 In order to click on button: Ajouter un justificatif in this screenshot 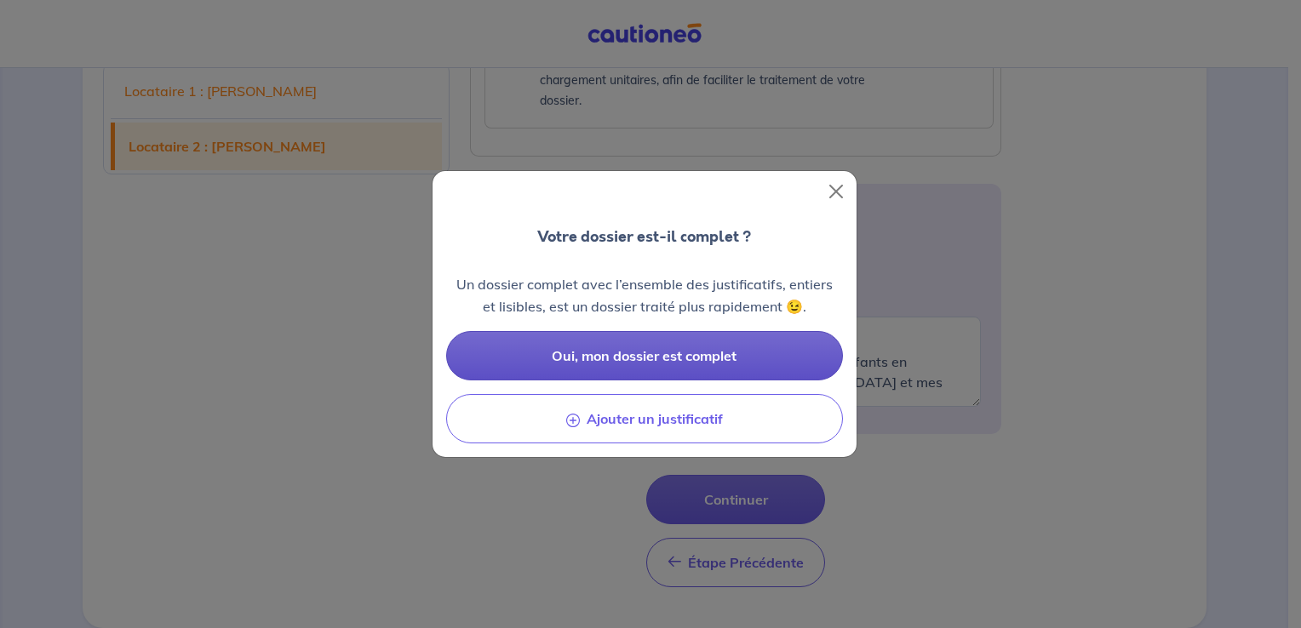, I will do `click(644, 419)`.